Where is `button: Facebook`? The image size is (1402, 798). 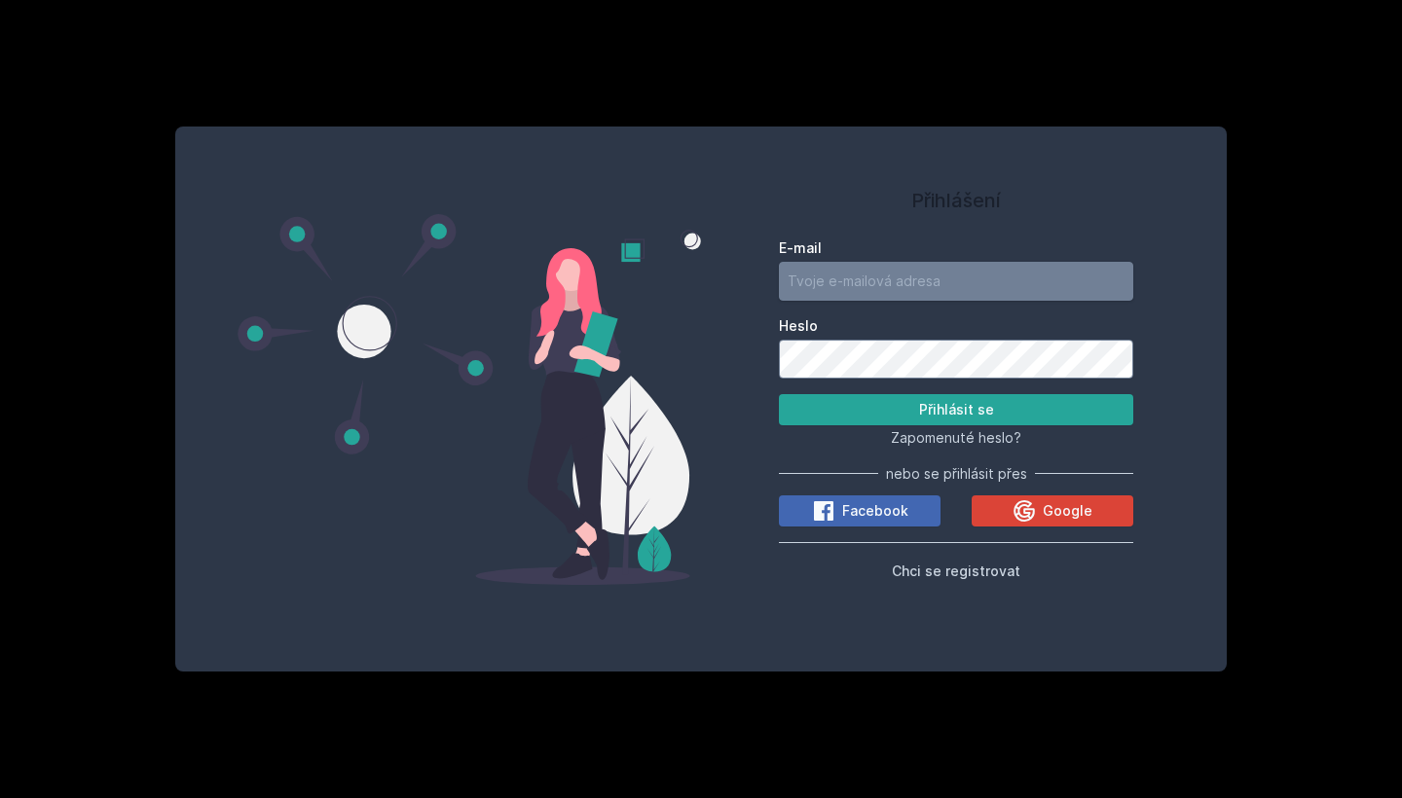 button: Facebook is located at coordinates (860, 511).